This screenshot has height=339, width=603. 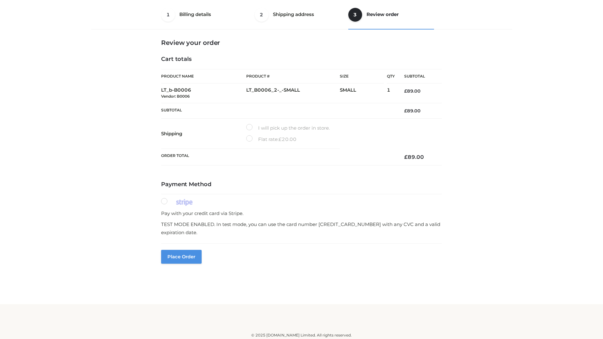 What do you see at coordinates (288, 128) in the screenshot?
I see `label: I will pick up the order in store.` at bounding box center [288, 128].